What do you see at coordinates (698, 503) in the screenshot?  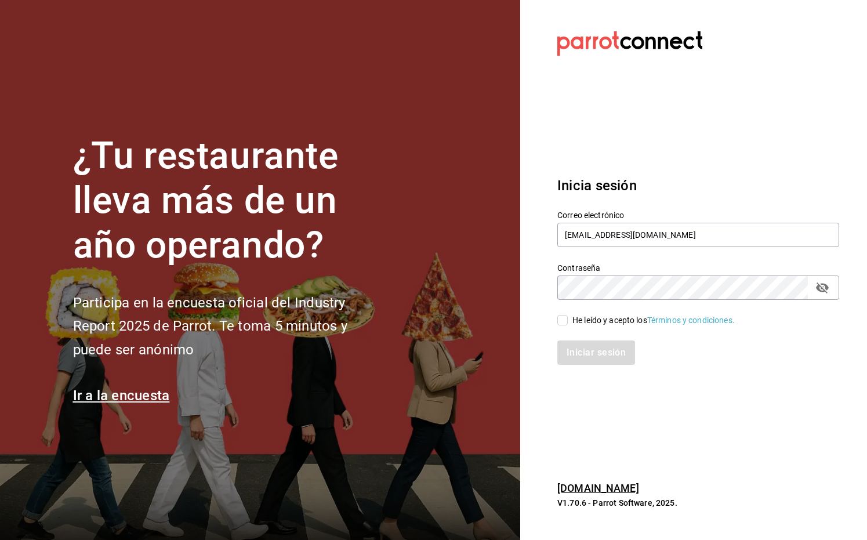 I see `p: V1.70.6 - Parrot Software, 2025.` at bounding box center [698, 503].